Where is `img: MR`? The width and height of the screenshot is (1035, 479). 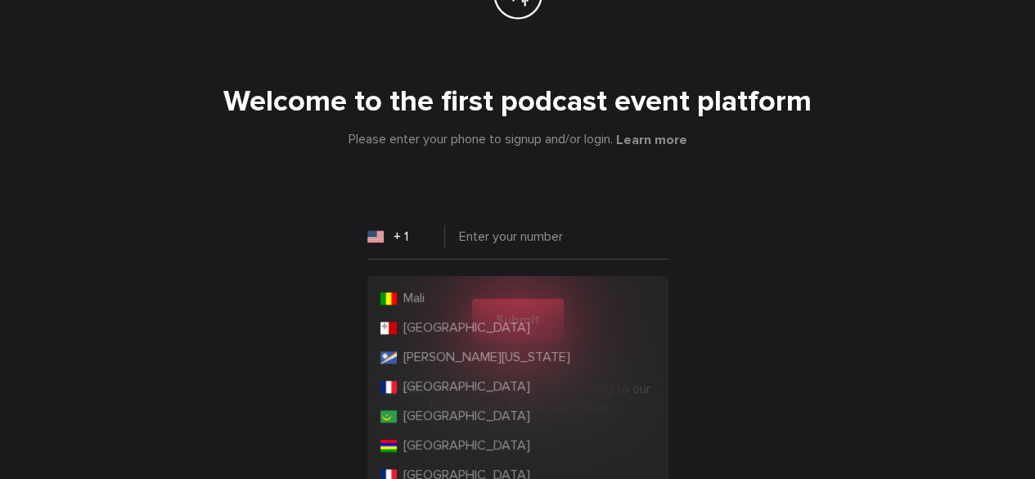
img: MR is located at coordinates (389, 416).